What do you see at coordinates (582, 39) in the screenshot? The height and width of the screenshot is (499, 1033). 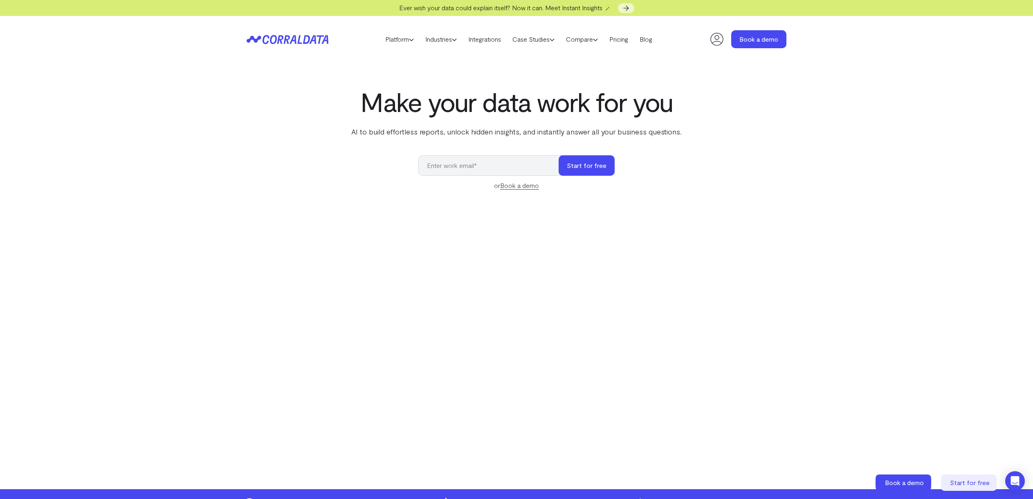 I see `a: Compare` at bounding box center [582, 39].